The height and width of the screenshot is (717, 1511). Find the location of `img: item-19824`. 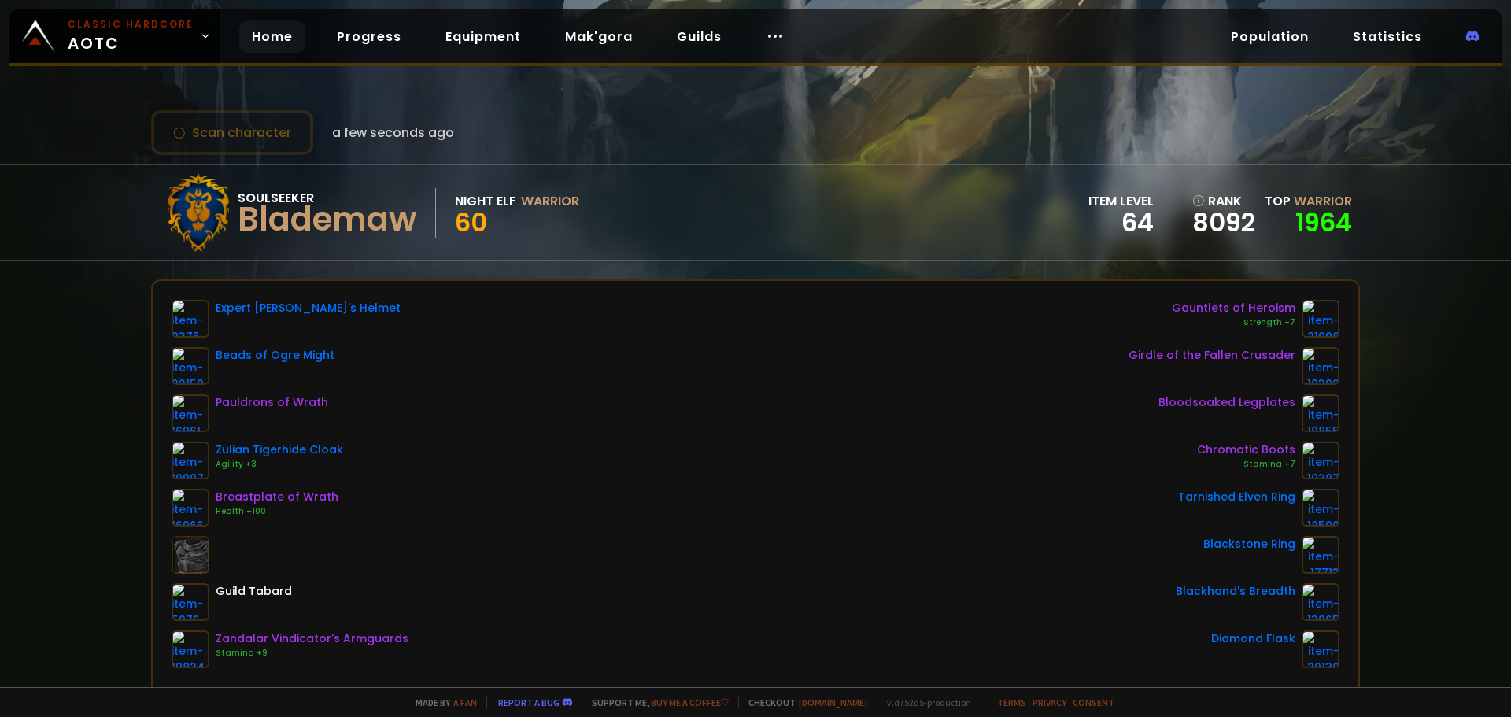

img: item-19824 is located at coordinates (190, 649).